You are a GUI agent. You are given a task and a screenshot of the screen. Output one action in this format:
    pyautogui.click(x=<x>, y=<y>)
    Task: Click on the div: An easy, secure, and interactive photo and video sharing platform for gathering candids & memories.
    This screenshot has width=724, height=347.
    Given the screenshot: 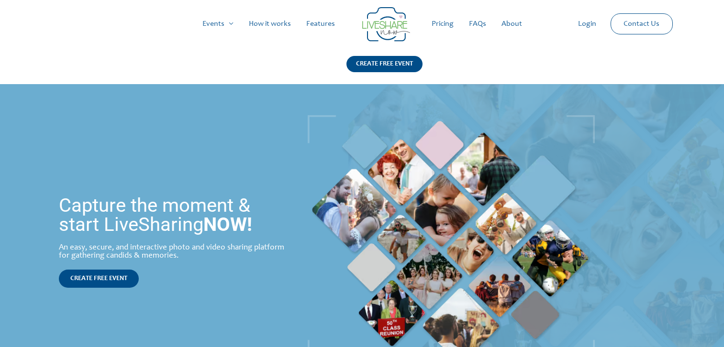 What is the action you would take?
    pyautogui.click(x=173, y=252)
    